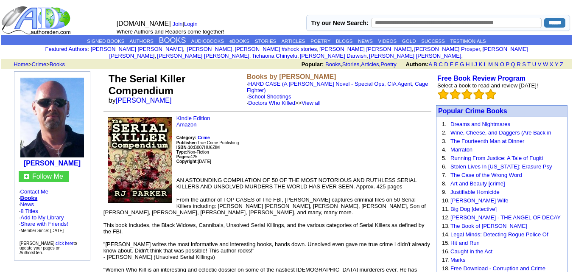 This screenshot has width=573, height=272. What do you see at coordinates (204, 137) in the screenshot?
I see `b: Crime` at bounding box center [204, 137].